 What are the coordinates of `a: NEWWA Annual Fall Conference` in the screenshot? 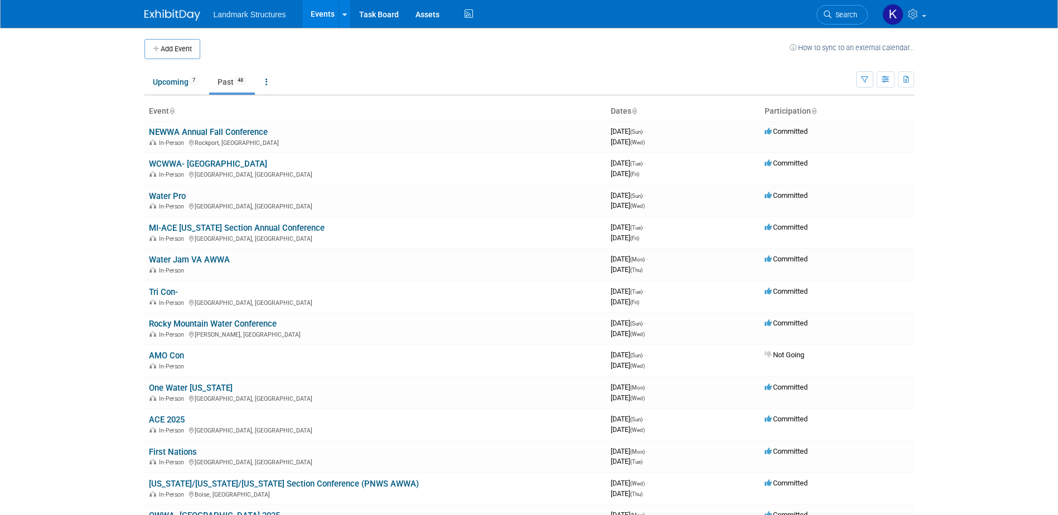 It's located at (208, 132).